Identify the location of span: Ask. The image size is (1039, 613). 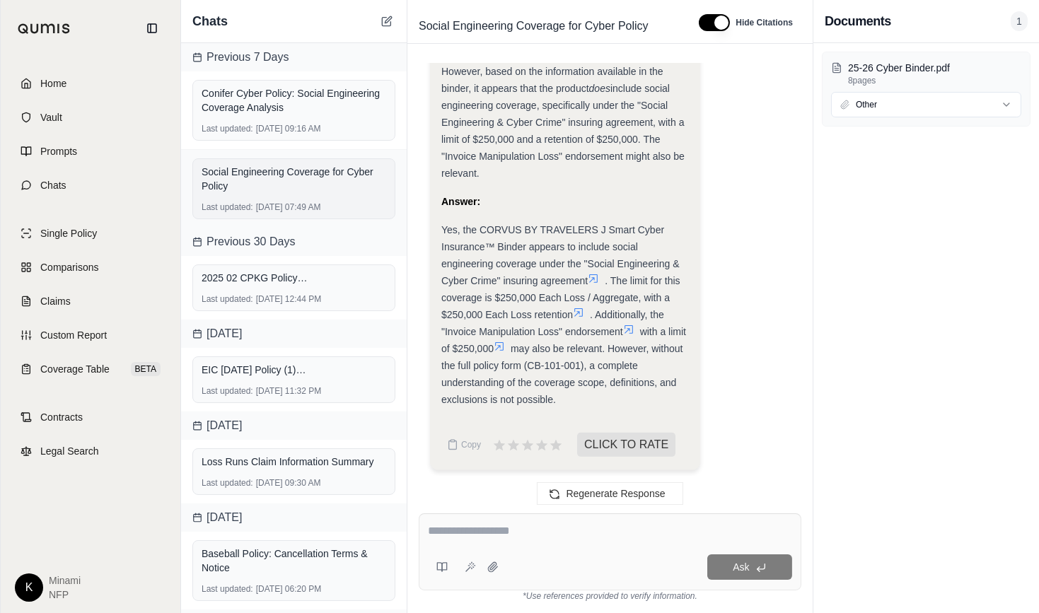
(740, 567).